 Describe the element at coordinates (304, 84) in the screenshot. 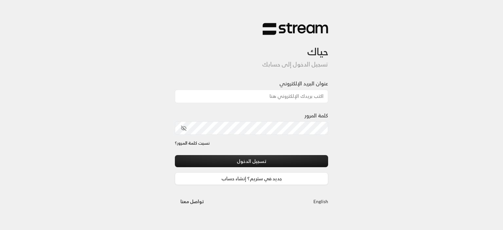

I see `label: عنوان البريد الإلكتروني` at that location.